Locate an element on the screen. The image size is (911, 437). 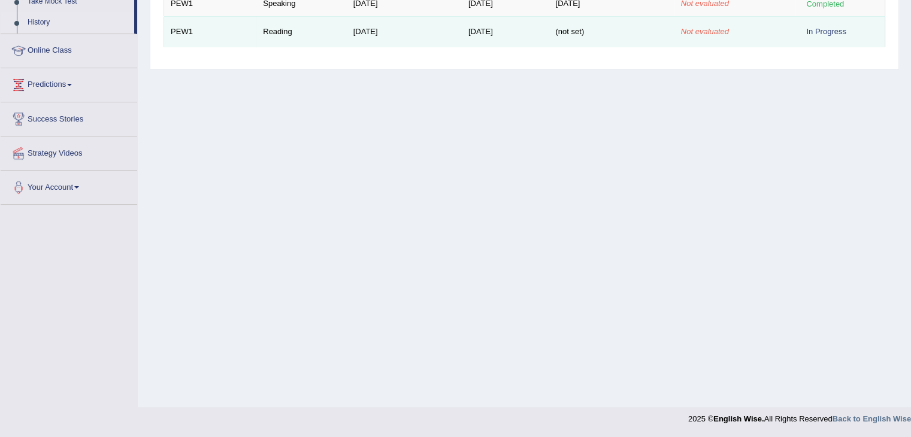
a: Predictions is located at coordinates (69, 83).